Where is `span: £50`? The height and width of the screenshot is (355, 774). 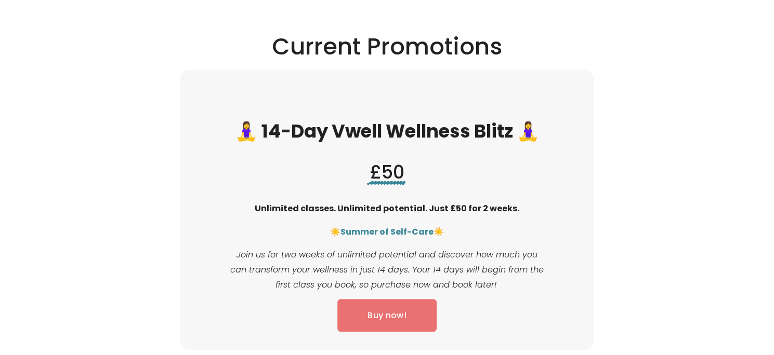
span: £50 is located at coordinates (387, 172).